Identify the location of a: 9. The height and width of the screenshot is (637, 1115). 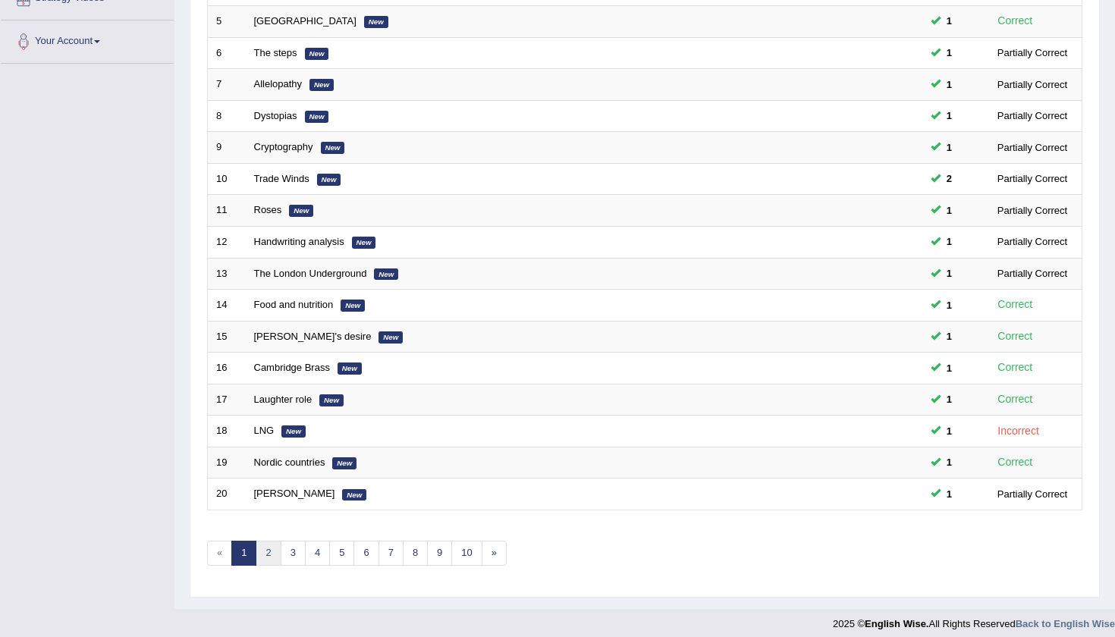
(439, 553).